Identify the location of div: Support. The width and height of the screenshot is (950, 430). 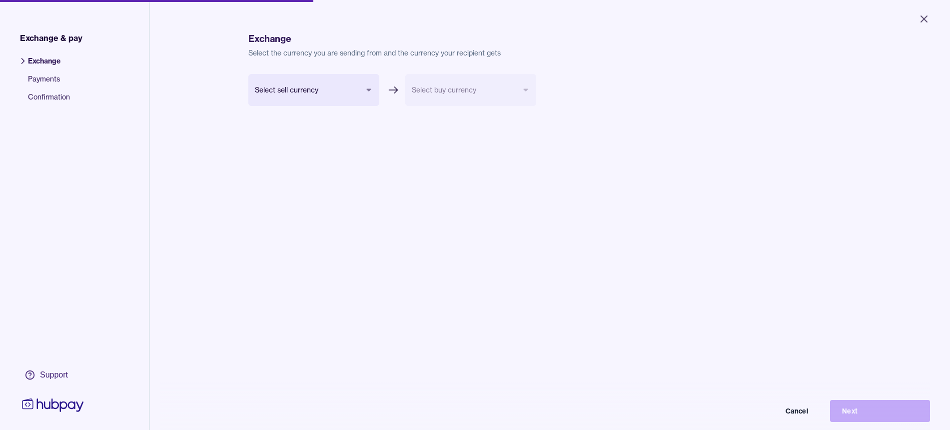
(54, 375).